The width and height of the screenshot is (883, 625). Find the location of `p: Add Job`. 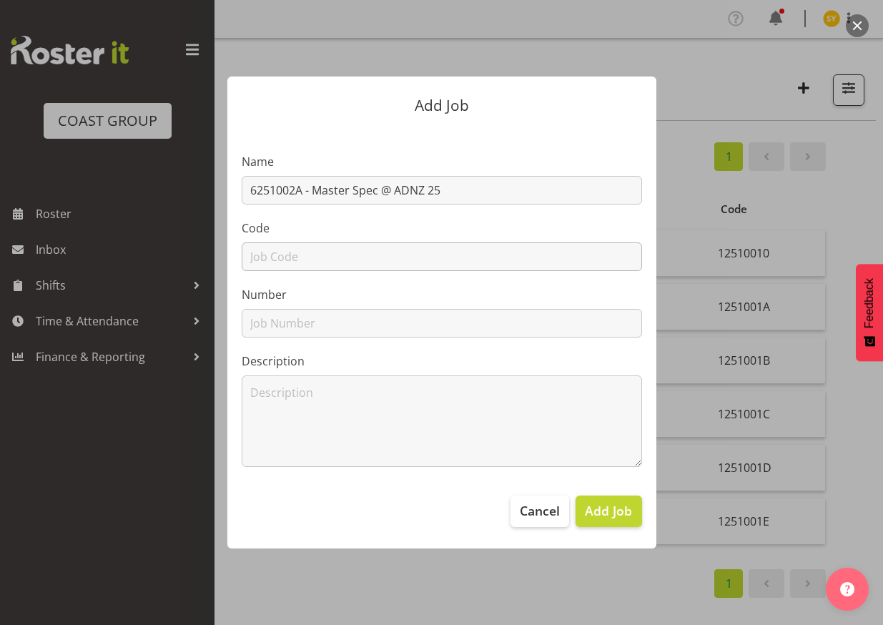

p: Add Job is located at coordinates (442, 105).